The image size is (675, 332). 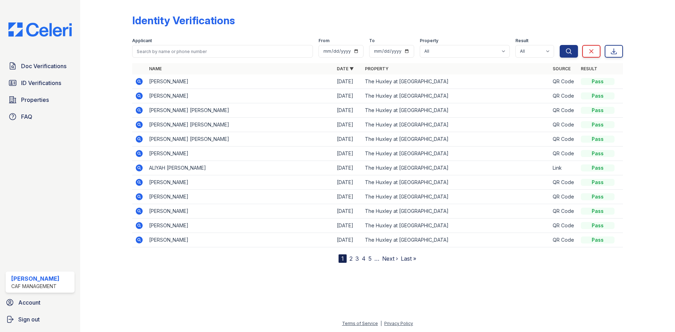 What do you see at coordinates (564, 168) in the screenshot?
I see `td: Link` at bounding box center [564, 168].